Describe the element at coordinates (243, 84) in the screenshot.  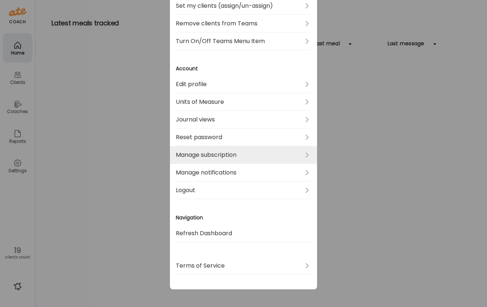
I see `a: Edit profile` at that location.